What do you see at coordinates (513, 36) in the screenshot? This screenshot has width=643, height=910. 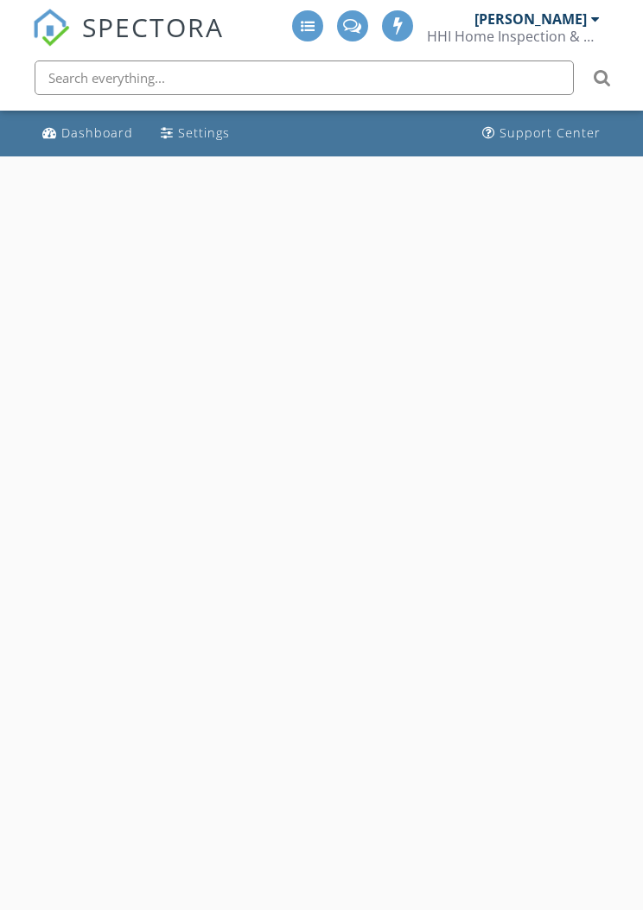 I see `div: HHI Home Inspection & Pest Control` at bounding box center [513, 36].